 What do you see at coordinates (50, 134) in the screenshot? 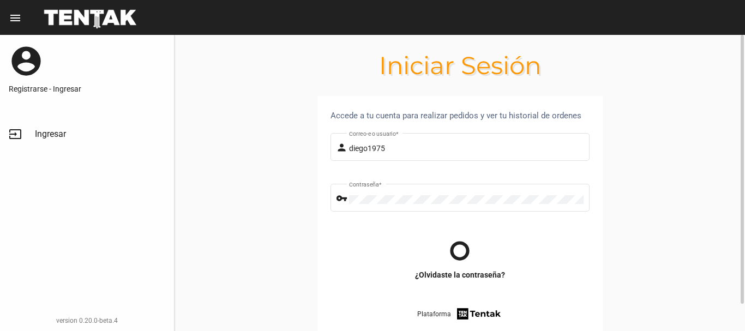
I see `span: Ingresar` at bounding box center [50, 134].